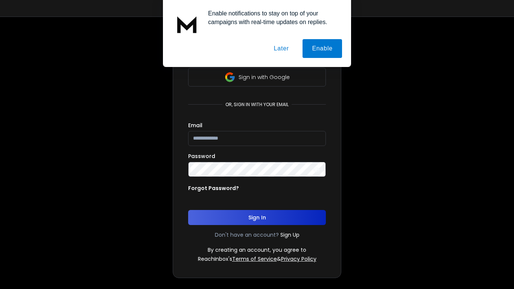 This screenshot has height=289, width=514. Describe the element at coordinates (299, 259) in the screenshot. I see `span: Privacy Policy` at that location.